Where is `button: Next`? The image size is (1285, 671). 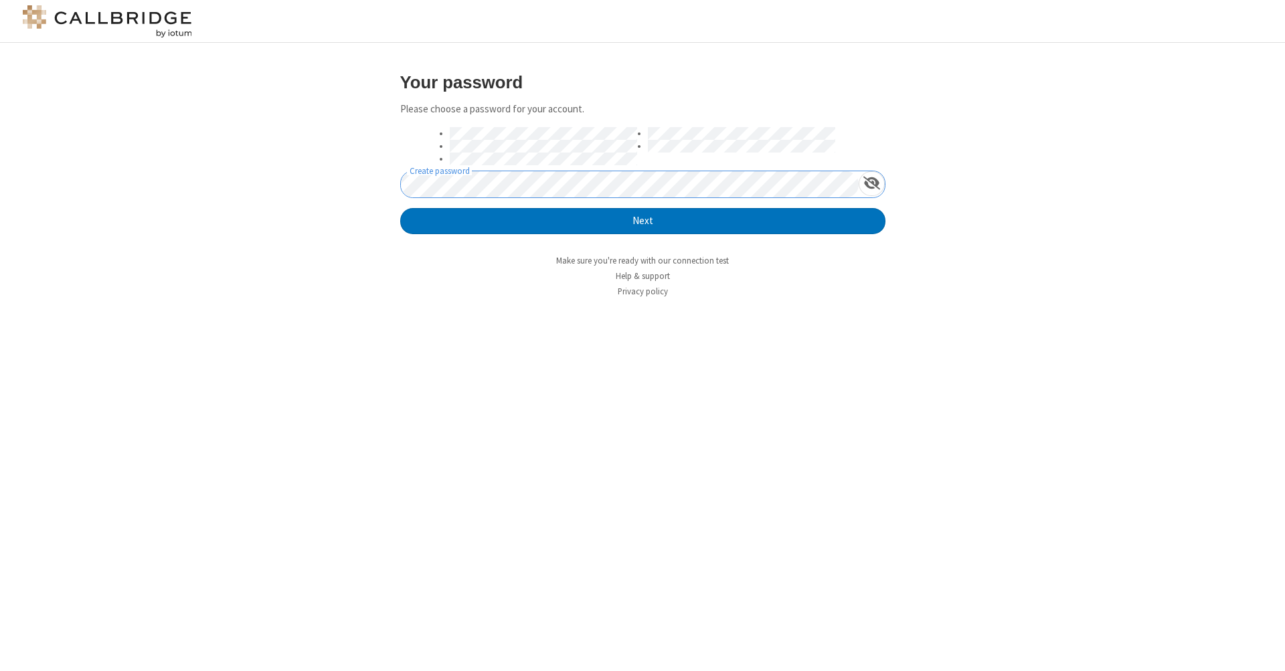
button: Next is located at coordinates (643, 222).